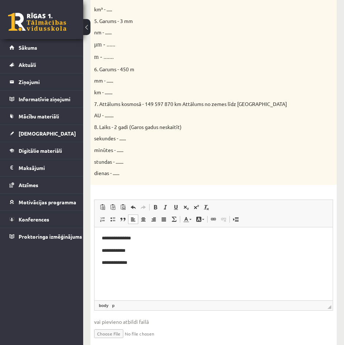 This screenshot has height=345, width=344. I want to click on a: Ziņojumi, so click(42, 82).